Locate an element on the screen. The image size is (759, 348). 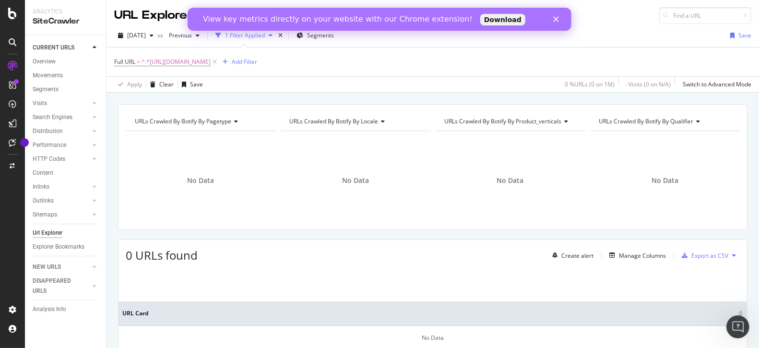
div: times is located at coordinates (280, 36).